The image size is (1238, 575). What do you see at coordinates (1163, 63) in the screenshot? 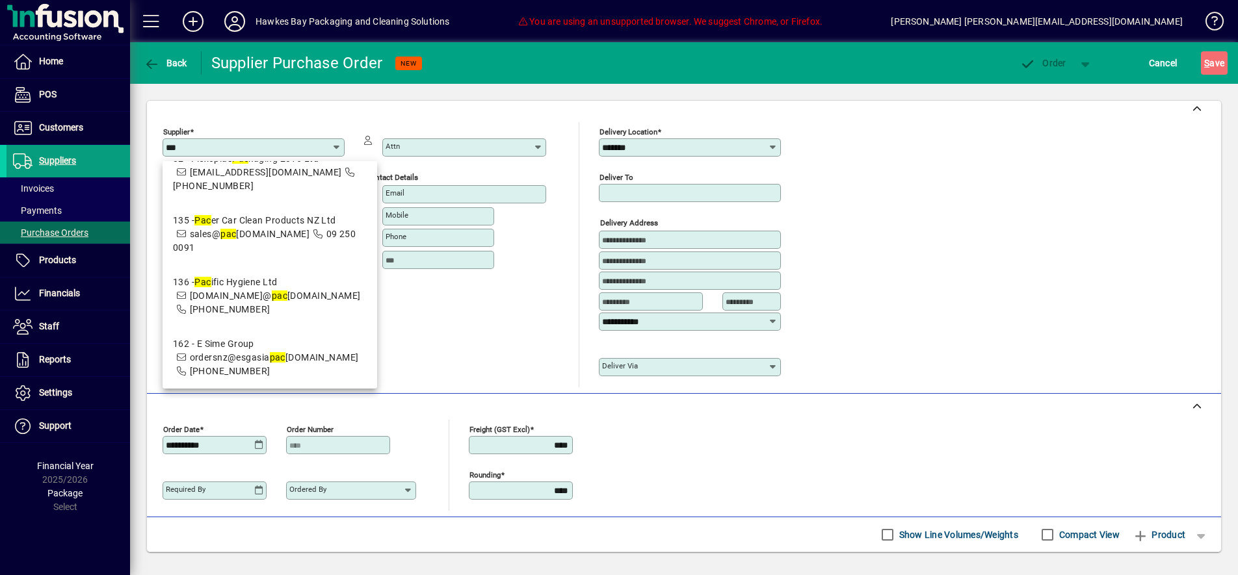
I see `button: Cancel` at bounding box center [1163, 63].